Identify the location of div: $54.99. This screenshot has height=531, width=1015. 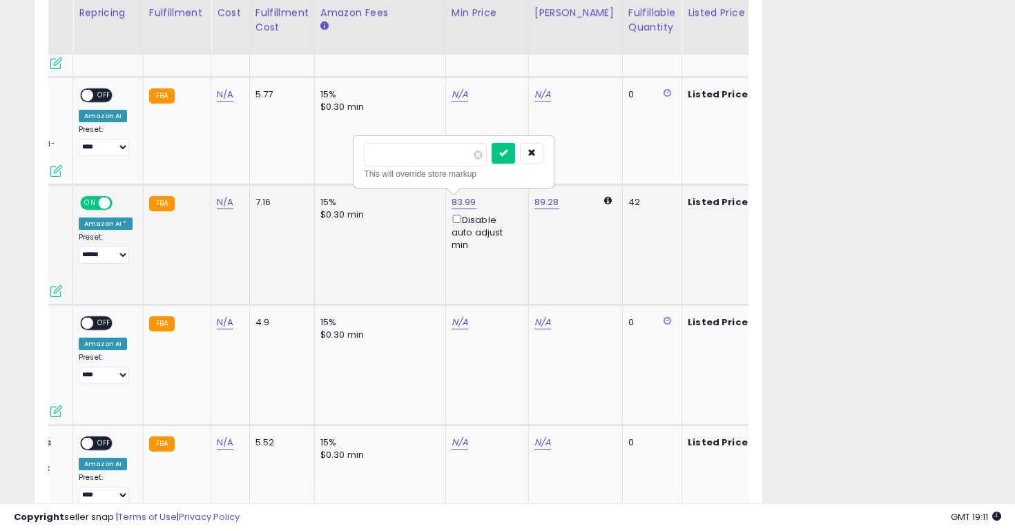
(745, 322).